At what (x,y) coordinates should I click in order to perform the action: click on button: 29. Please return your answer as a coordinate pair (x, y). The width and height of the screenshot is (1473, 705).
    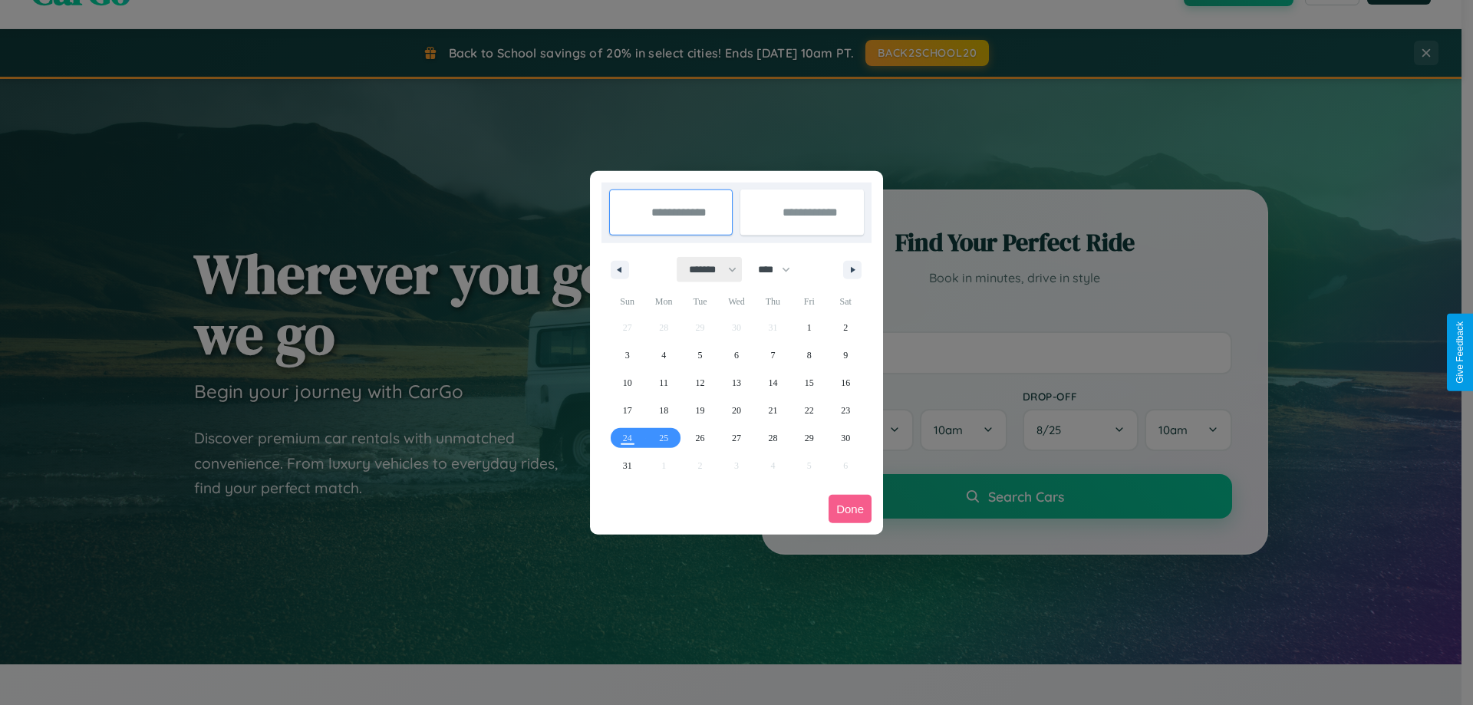
    Looking at the image, I should click on (809, 438).